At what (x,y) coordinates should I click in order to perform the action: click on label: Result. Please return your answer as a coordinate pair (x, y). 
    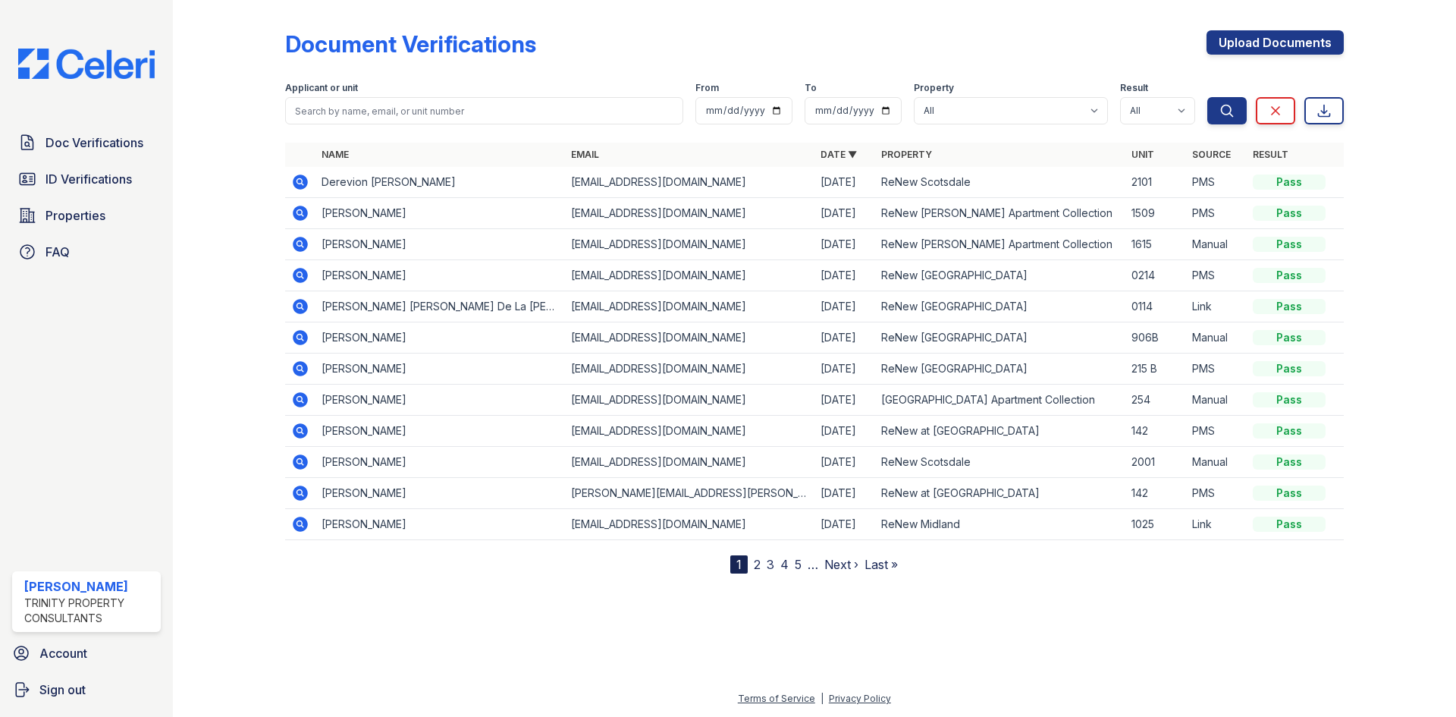
    Looking at the image, I should click on (1134, 88).